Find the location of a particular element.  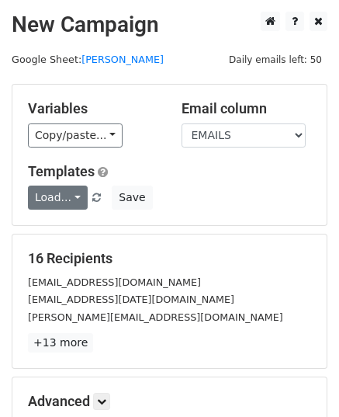

a: +13 more is located at coordinates (61, 342).